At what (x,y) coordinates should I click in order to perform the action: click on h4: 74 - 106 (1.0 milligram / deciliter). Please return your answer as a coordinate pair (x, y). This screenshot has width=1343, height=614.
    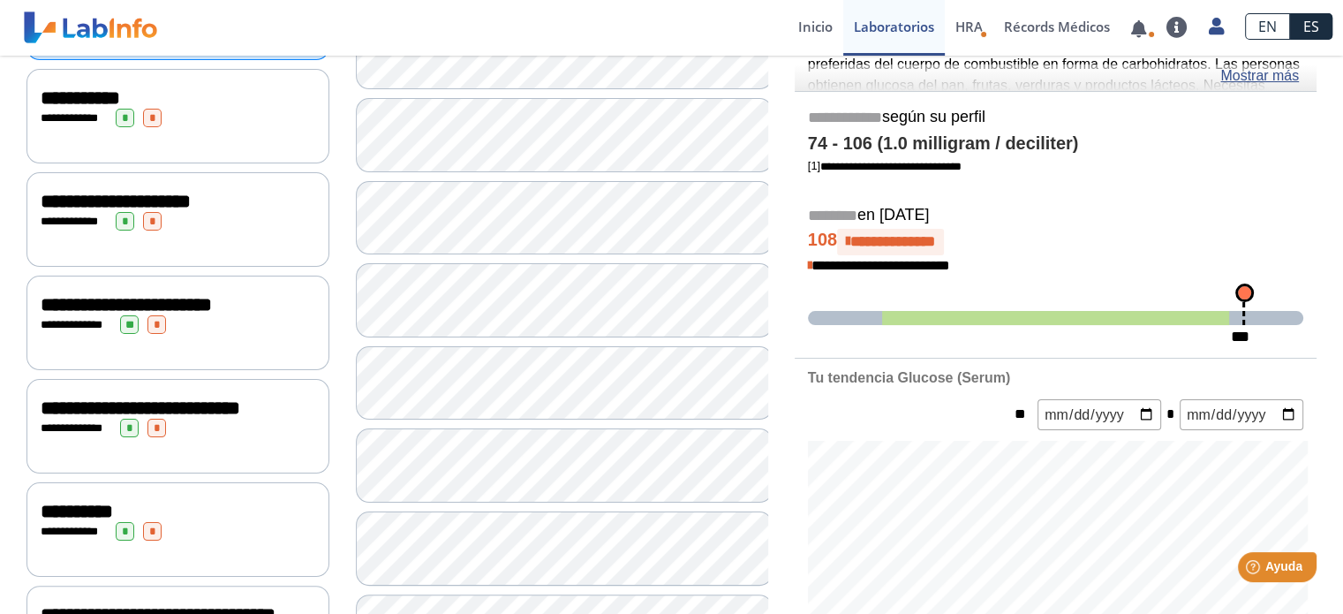
    Looking at the image, I should click on (1055, 144).